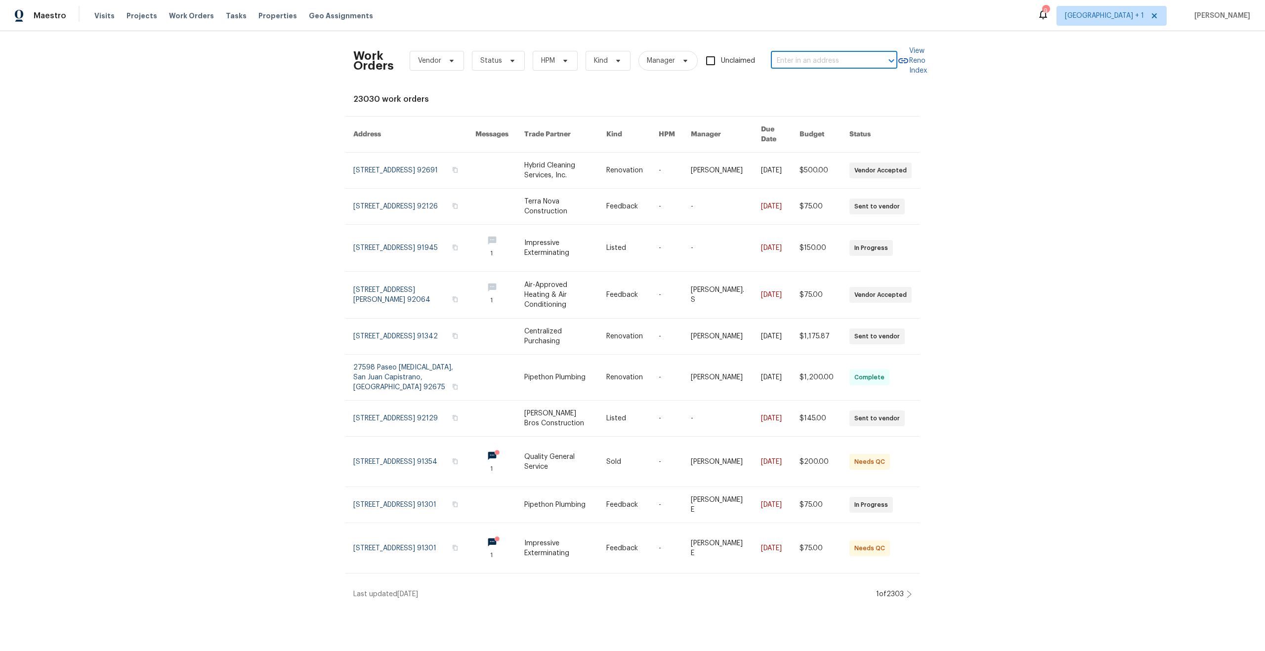 The height and width of the screenshot is (651, 1265). Describe the element at coordinates (820, 61) in the screenshot. I see `input: Enter in an address` at that location.